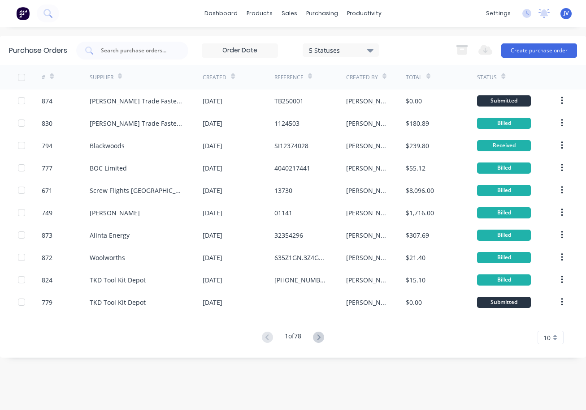 Image resolution: width=586 pixels, height=410 pixels. Describe the element at coordinates (287, 123) in the screenshot. I see `div: 1124503` at that location.